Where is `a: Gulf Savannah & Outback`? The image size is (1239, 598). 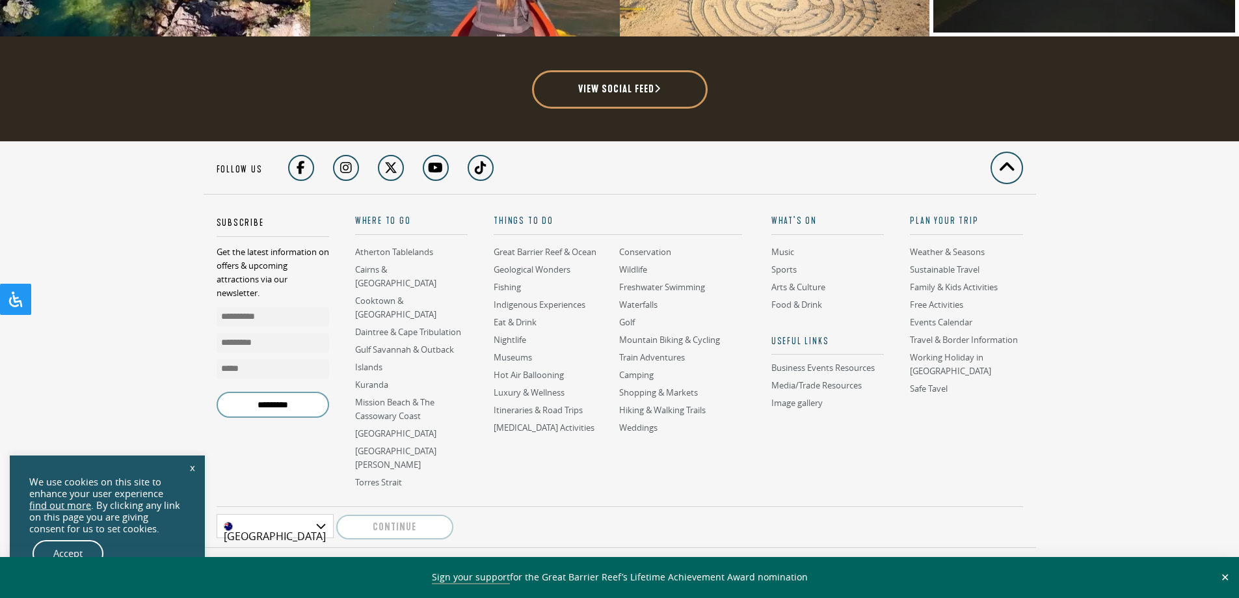 a: Gulf Savannah & Outback is located at coordinates (405, 349).